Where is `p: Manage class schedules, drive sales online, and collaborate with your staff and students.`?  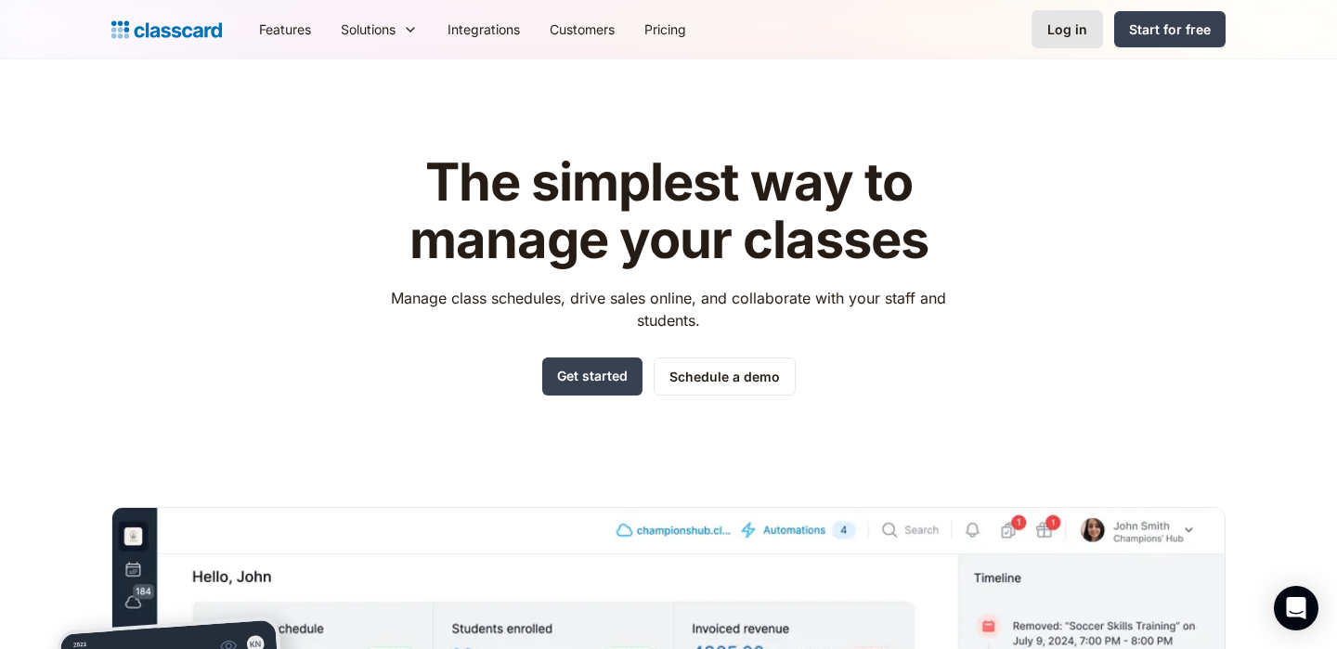
p: Manage class schedules, drive sales online, and collaborate with your staff and students. is located at coordinates (669, 309).